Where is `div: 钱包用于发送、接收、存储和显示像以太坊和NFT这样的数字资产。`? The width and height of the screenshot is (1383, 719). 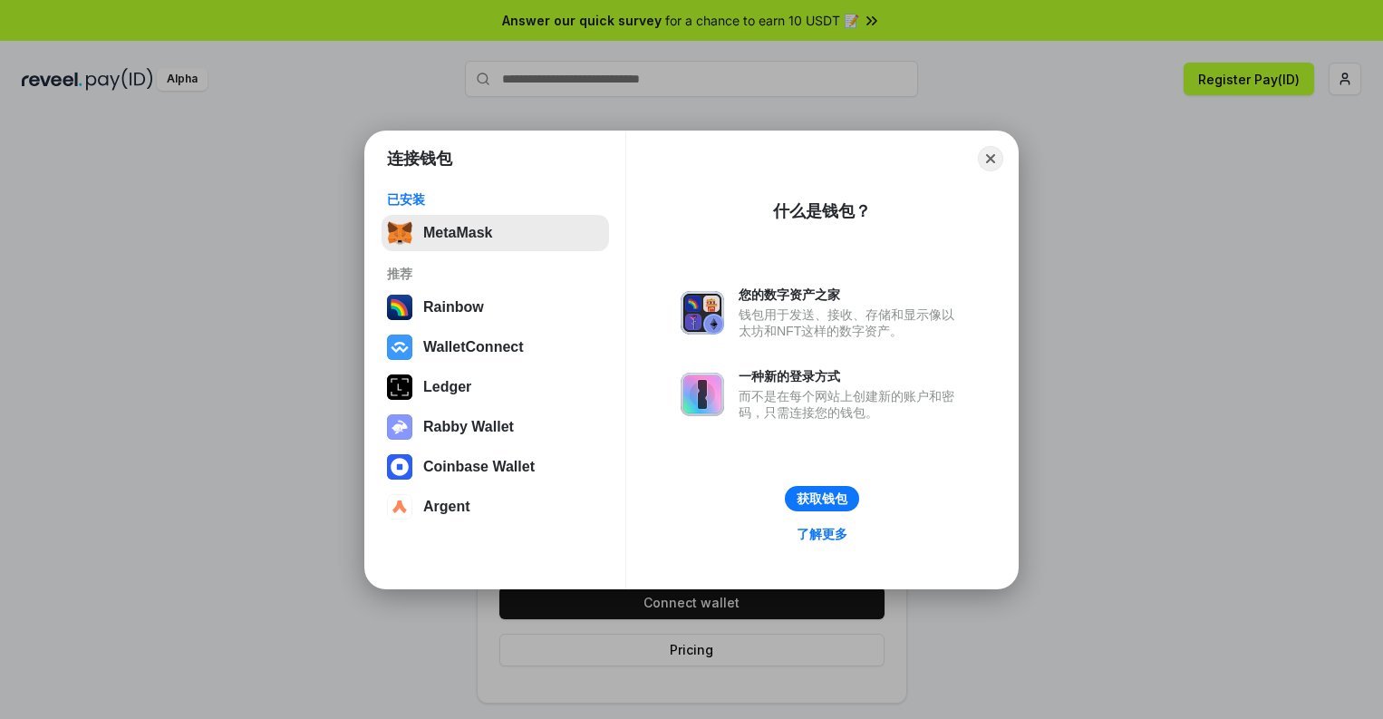 div: 钱包用于发送、接收、存储和显示像以太坊和NFT这样的数字资产。 is located at coordinates (851, 323).